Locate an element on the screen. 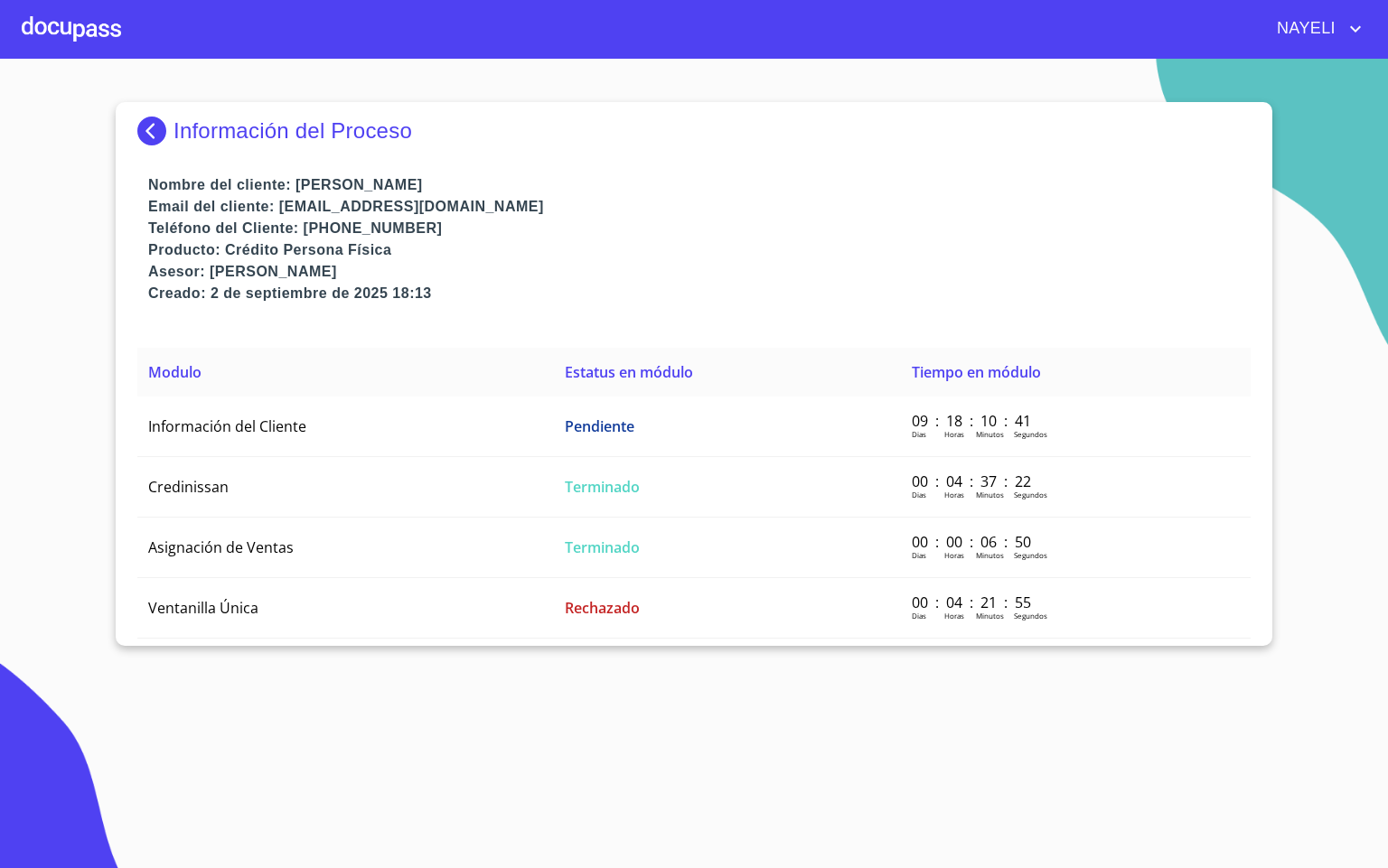  p: Producto: Crédito Persona Física is located at coordinates (700, 250).